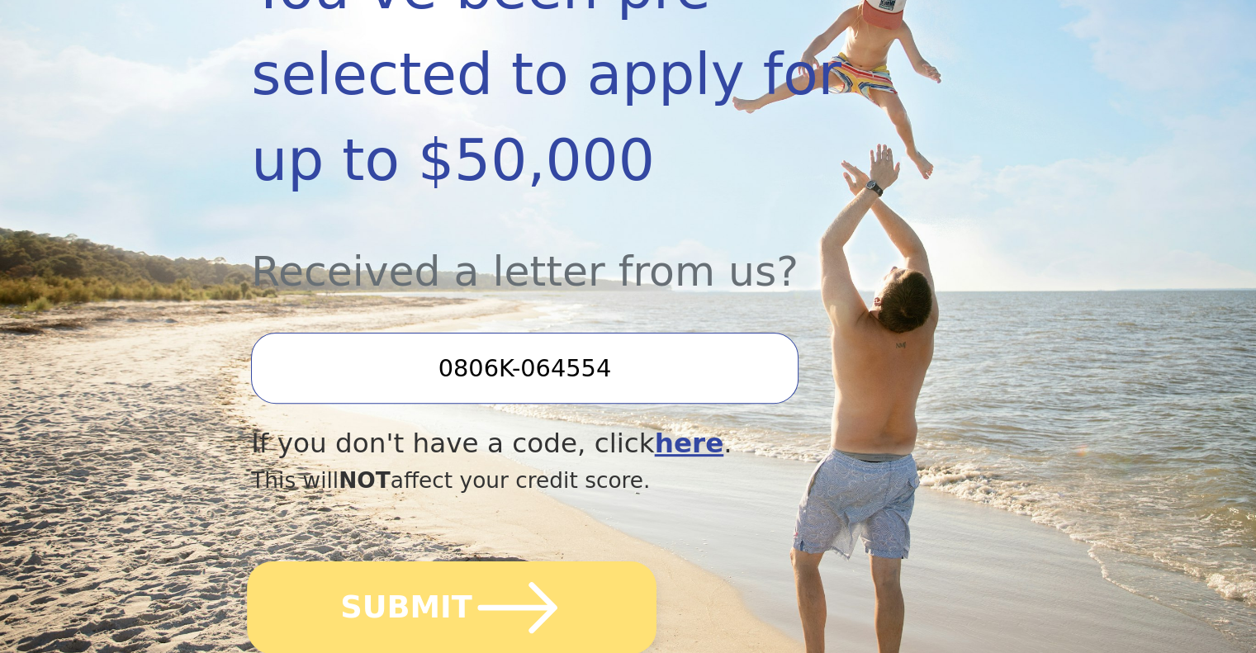 The width and height of the screenshot is (1256, 653). I want to click on a: here, so click(689, 443).